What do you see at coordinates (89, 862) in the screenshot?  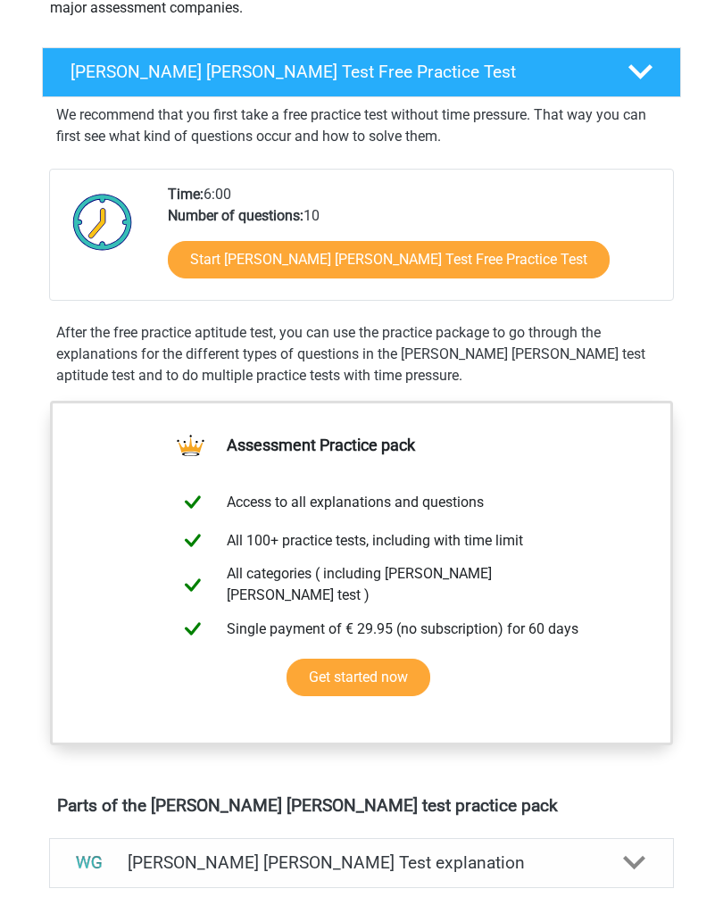 I see `img: watson glaser test explanations` at bounding box center [89, 862].